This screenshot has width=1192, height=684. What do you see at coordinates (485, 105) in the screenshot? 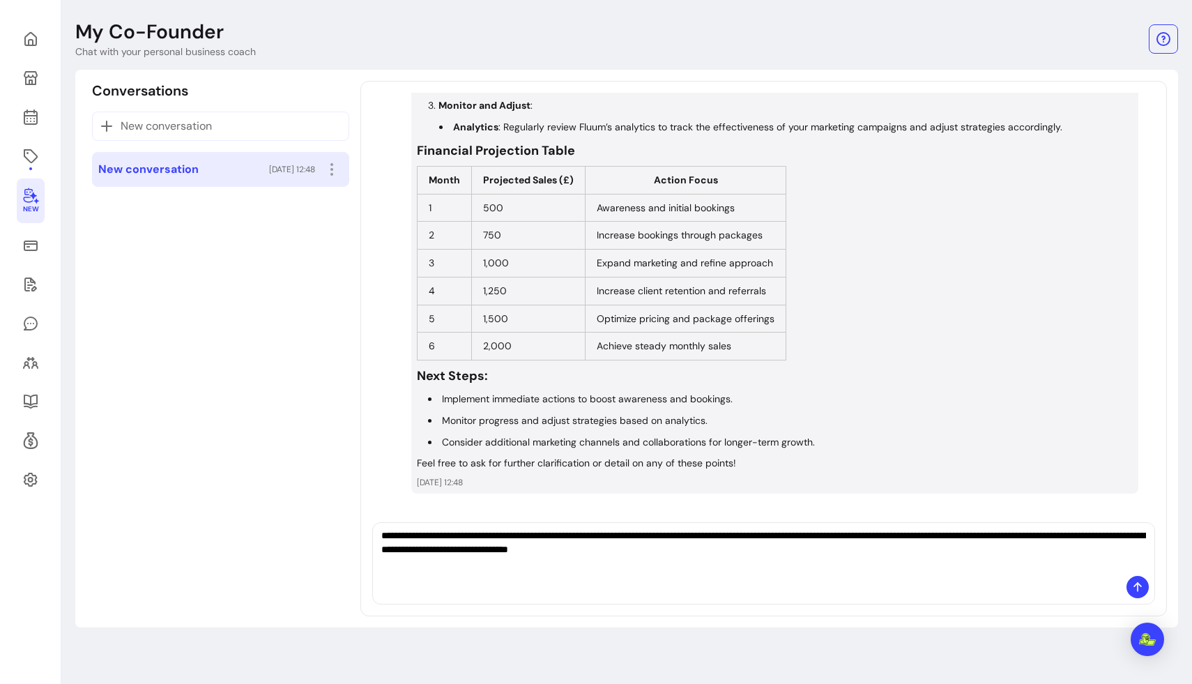
I see `strong: Monitor and Adjust` at bounding box center [485, 105].